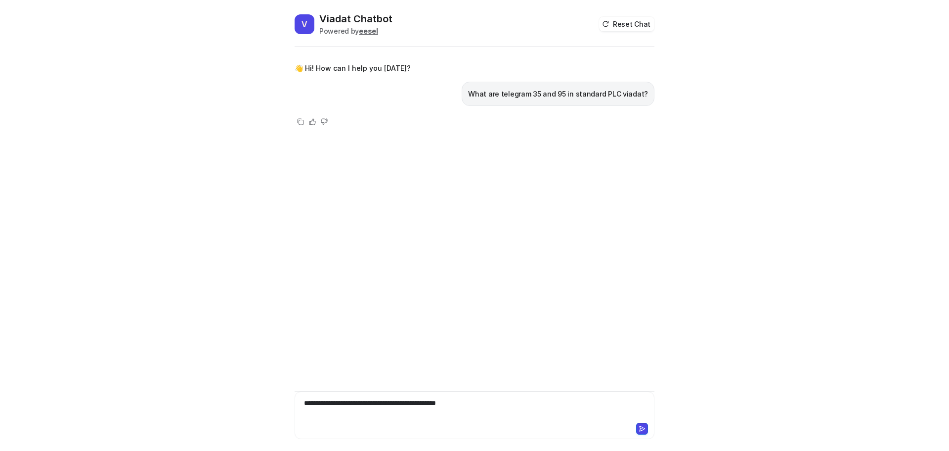 The height and width of the screenshot is (451, 949). Describe the element at coordinates (356, 19) in the screenshot. I see `h2: Viadat Chatbot` at that location.